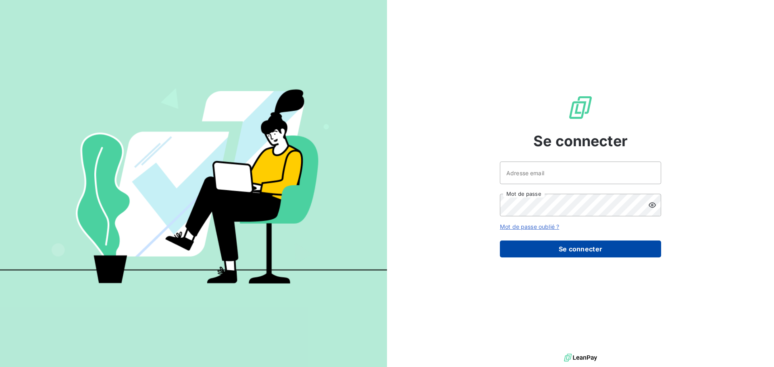 The image size is (774, 367). I want to click on img: Logo LeanPay, so click(580, 108).